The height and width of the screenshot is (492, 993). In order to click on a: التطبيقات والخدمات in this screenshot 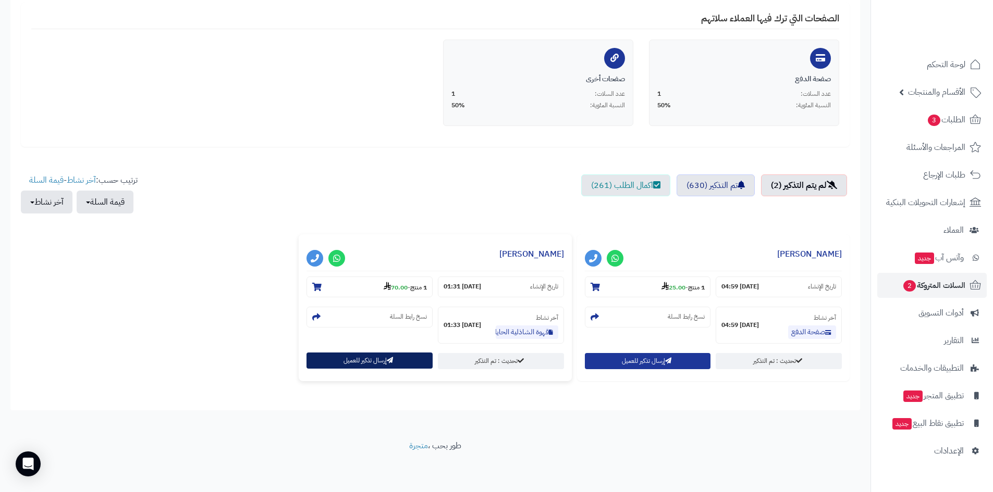, I will do `click(932, 368)`.